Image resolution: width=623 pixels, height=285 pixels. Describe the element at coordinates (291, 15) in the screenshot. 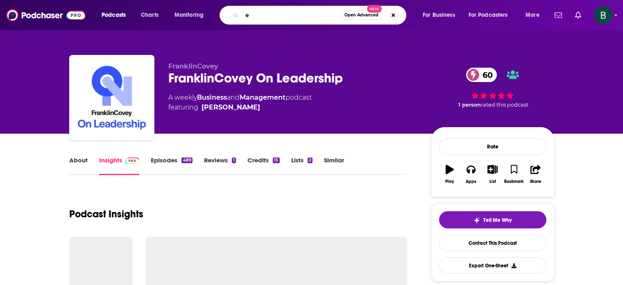

I see `input: Search podcasts, credits, & more...` at that location.